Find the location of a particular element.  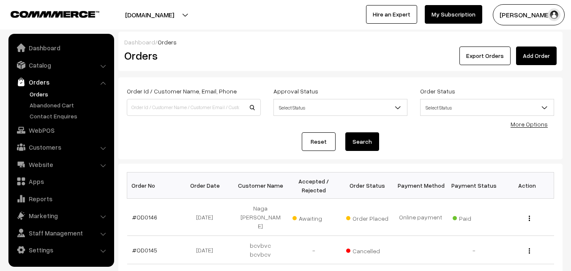

a: COMMMERCE is located at coordinates (47, 14).